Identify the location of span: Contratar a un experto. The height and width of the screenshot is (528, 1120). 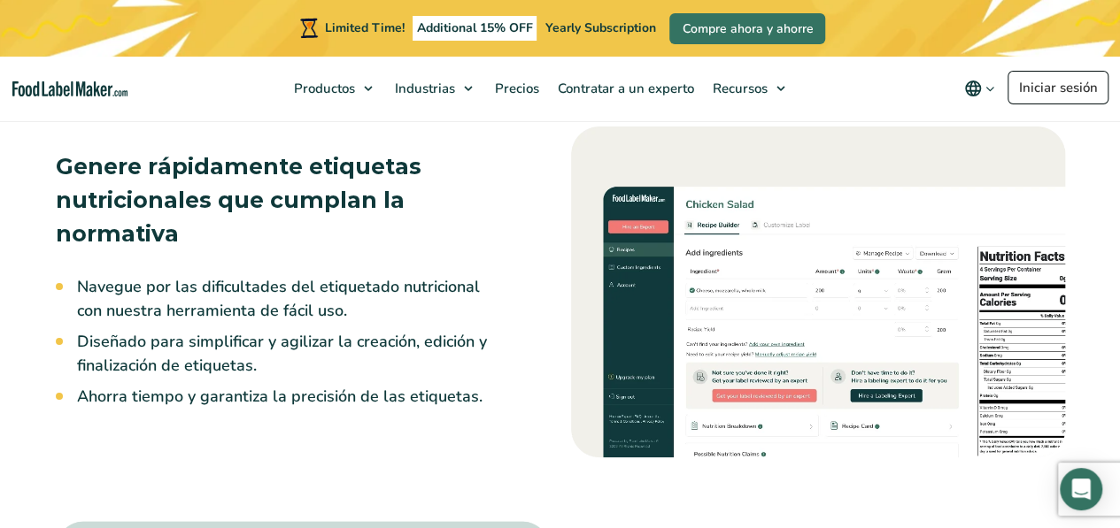
(624, 89).